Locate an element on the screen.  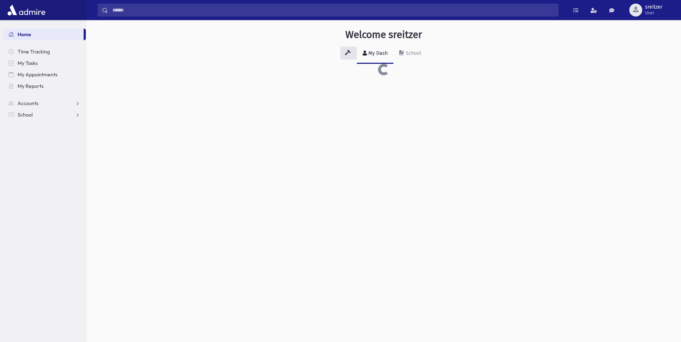
span: User is located at coordinates (654, 13).